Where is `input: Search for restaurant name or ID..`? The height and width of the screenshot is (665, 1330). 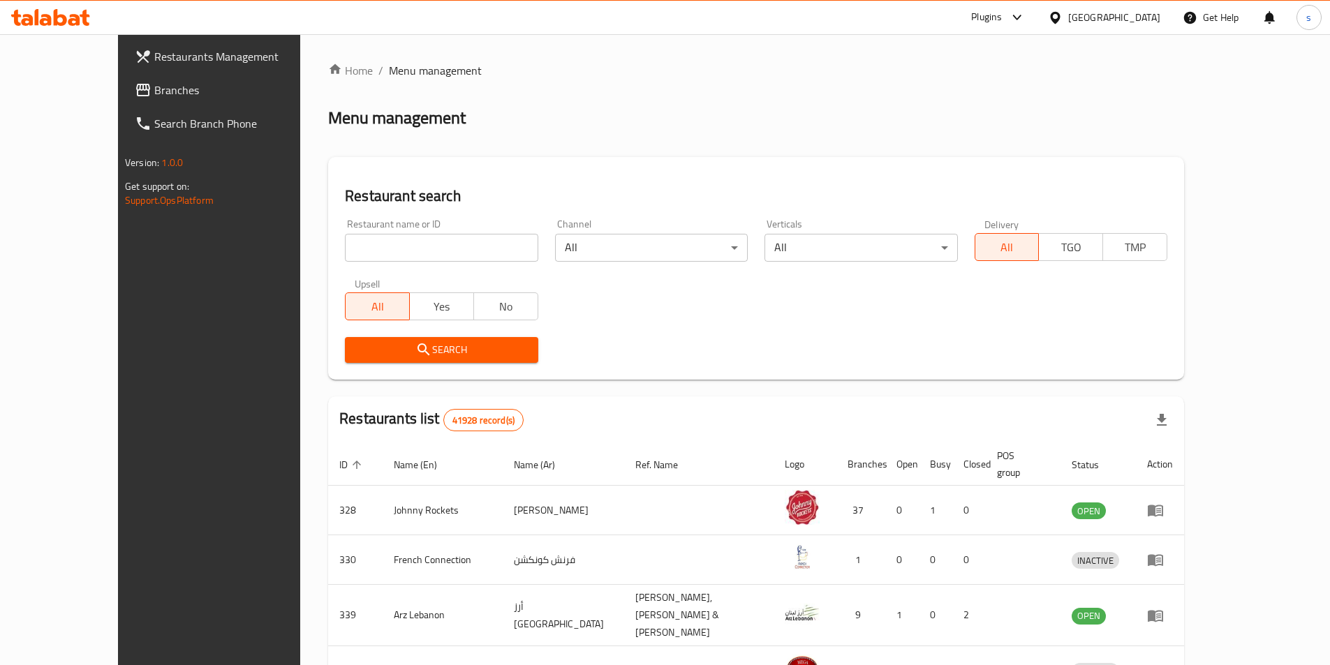
input: Search for restaurant name or ID.. is located at coordinates (441, 248).